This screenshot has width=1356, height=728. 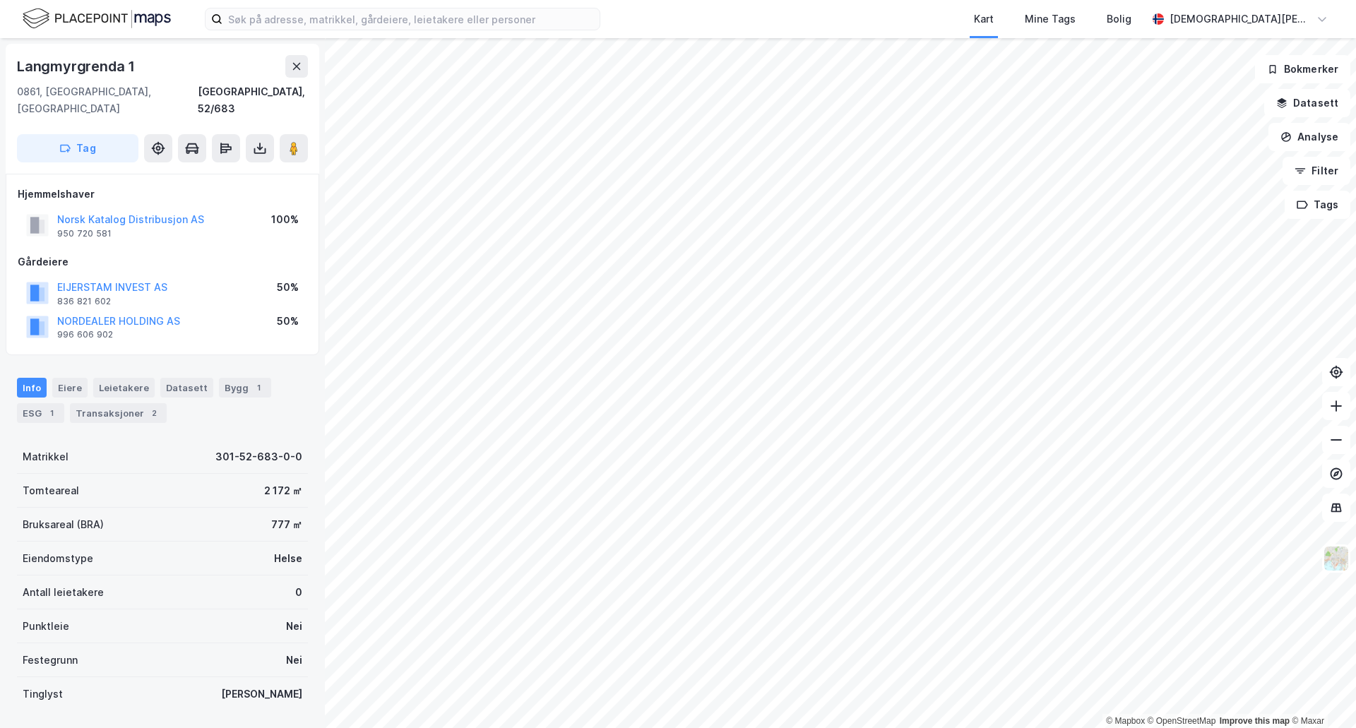 What do you see at coordinates (63, 592) in the screenshot?
I see `div: Antall leietakere` at bounding box center [63, 592].